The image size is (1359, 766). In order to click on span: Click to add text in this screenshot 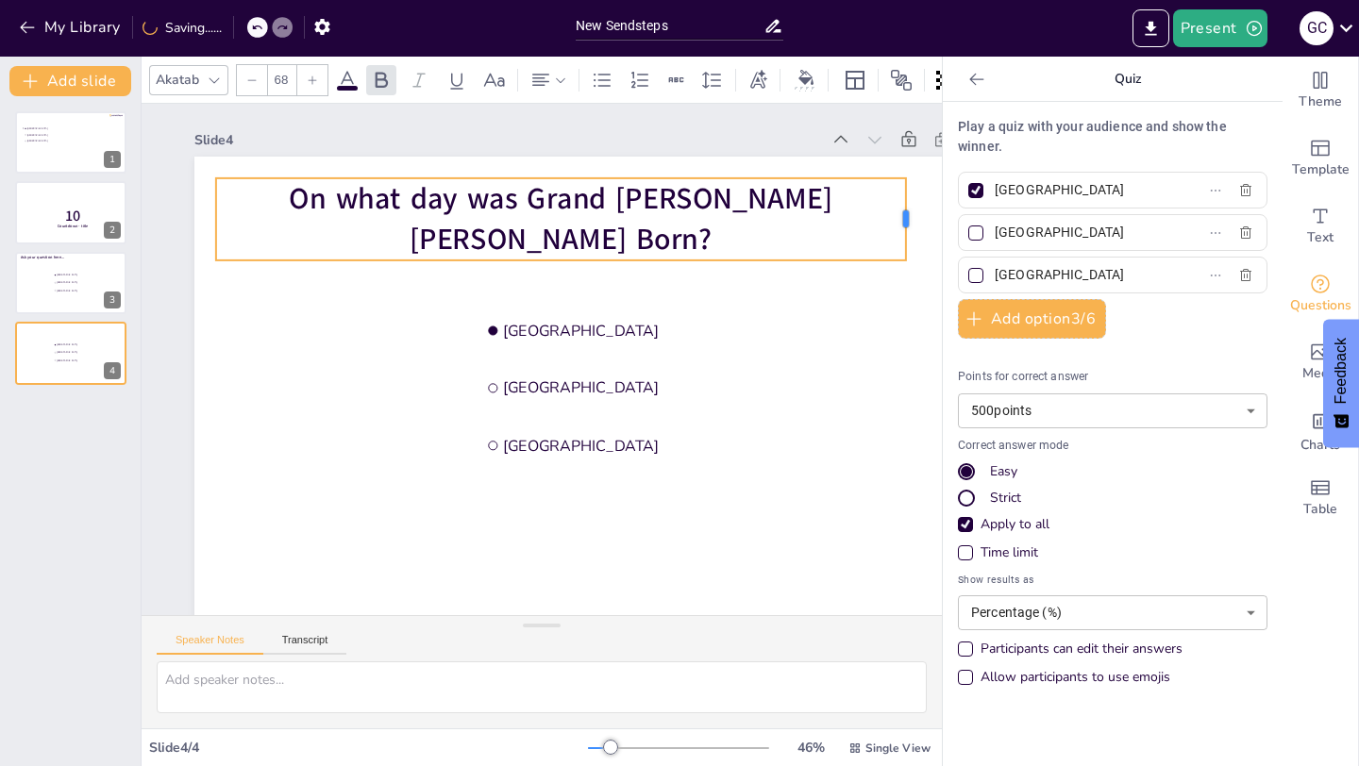, I will do `click(32, 128)`.